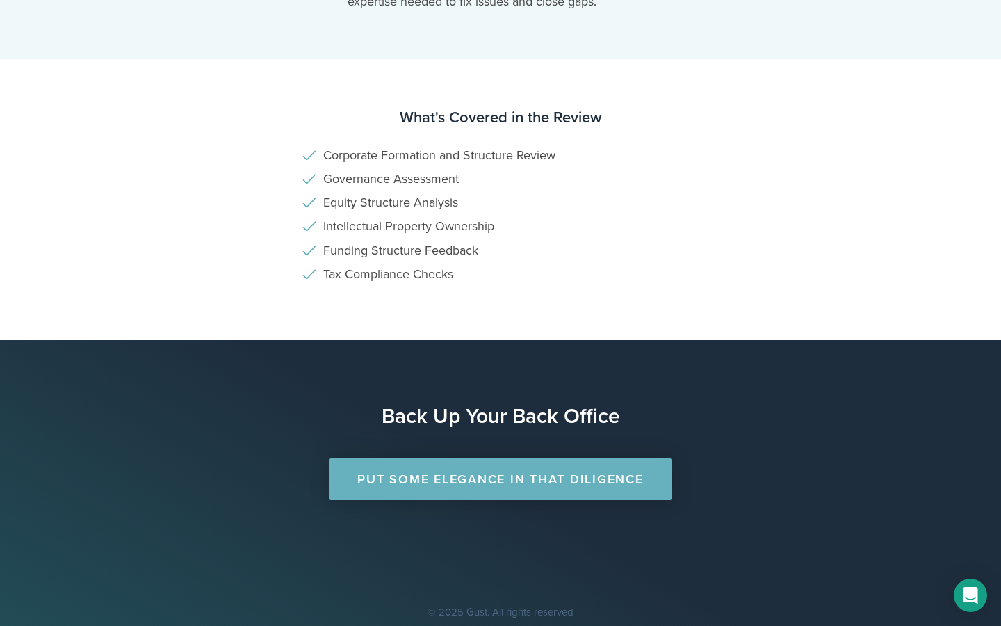 The height and width of the screenshot is (626, 1001). Describe the element at coordinates (500, 479) in the screenshot. I see `a: Put Some Elegance in that Diligence` at that location.